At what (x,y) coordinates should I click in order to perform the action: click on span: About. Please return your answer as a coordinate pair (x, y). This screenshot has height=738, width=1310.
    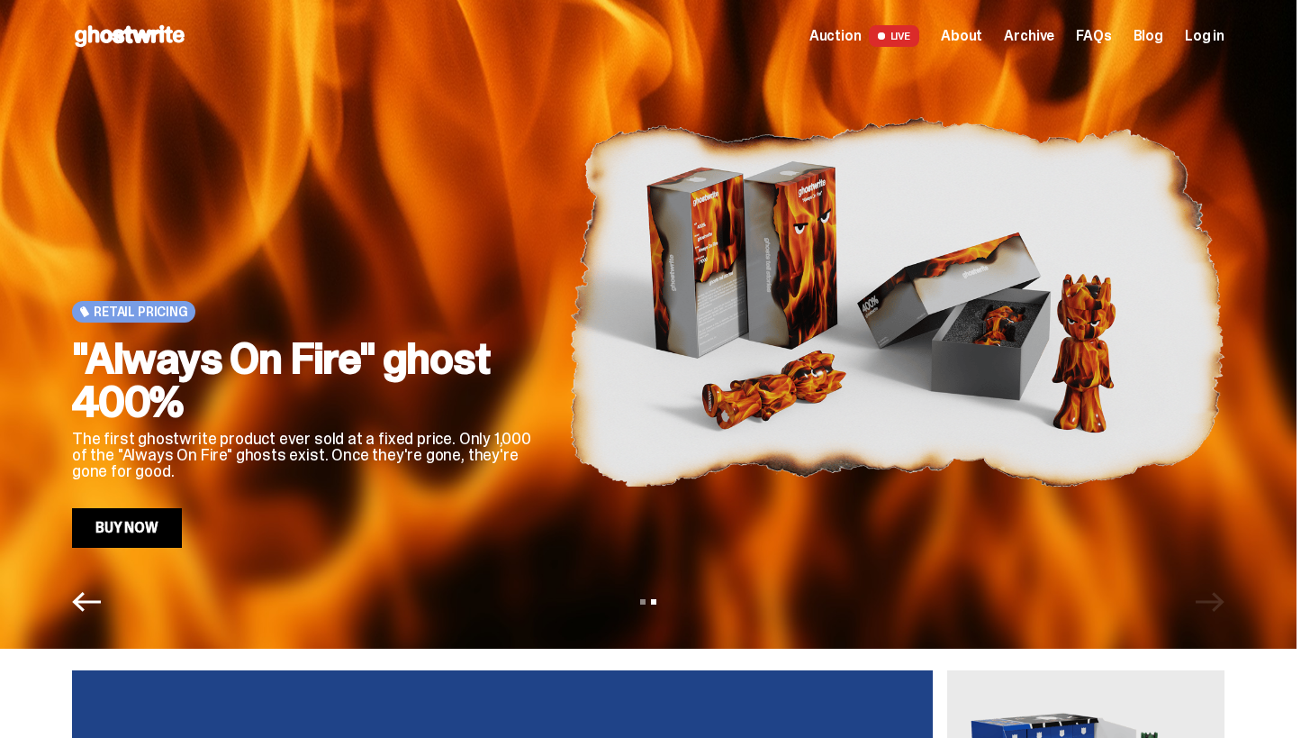
    Looking at the image, I should click on (962, 36).